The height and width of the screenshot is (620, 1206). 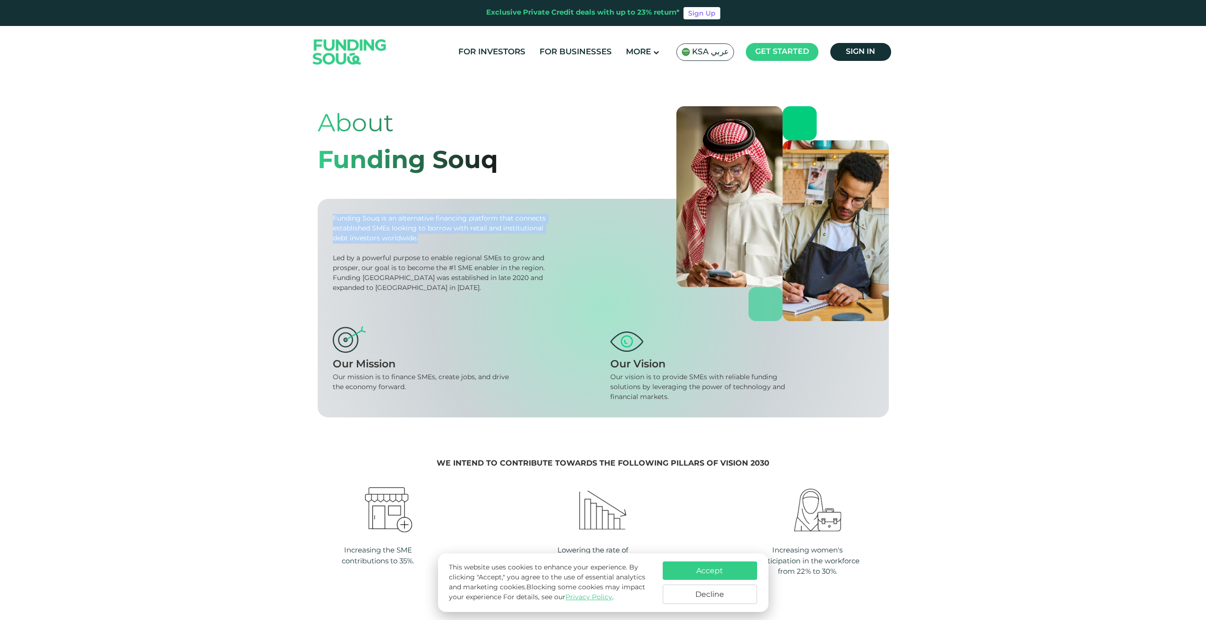 I want to click on button: Decline, so click(x=710, y=594).